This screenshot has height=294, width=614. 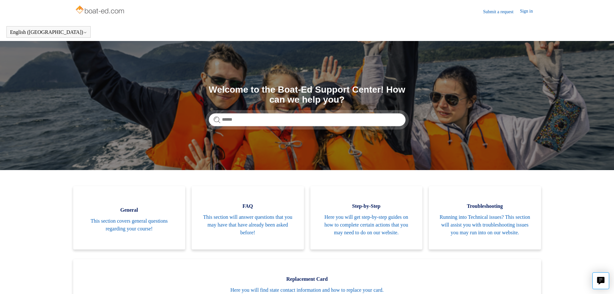 What do you see at coordinates (129, 218) in the screenshot?
I see `a: General This section covers general questions regarding your course!` at bounding box center [129, 218].